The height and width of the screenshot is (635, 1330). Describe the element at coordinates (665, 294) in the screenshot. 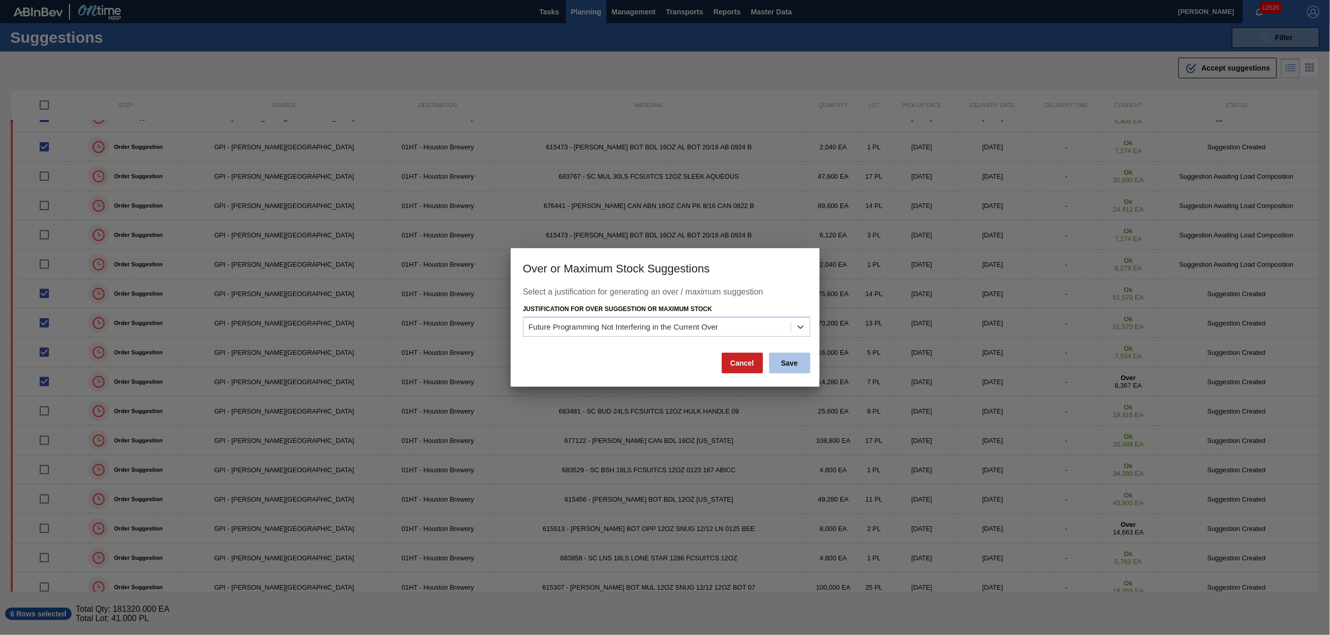

I see `div: Select a justification for generating an over / maximum suggestion` at that location.